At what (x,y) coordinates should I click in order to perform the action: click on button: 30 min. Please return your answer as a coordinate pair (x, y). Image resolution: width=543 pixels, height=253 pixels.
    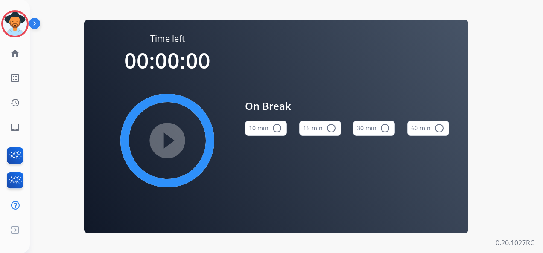
    Looking at the image, I should click on (374, 128).